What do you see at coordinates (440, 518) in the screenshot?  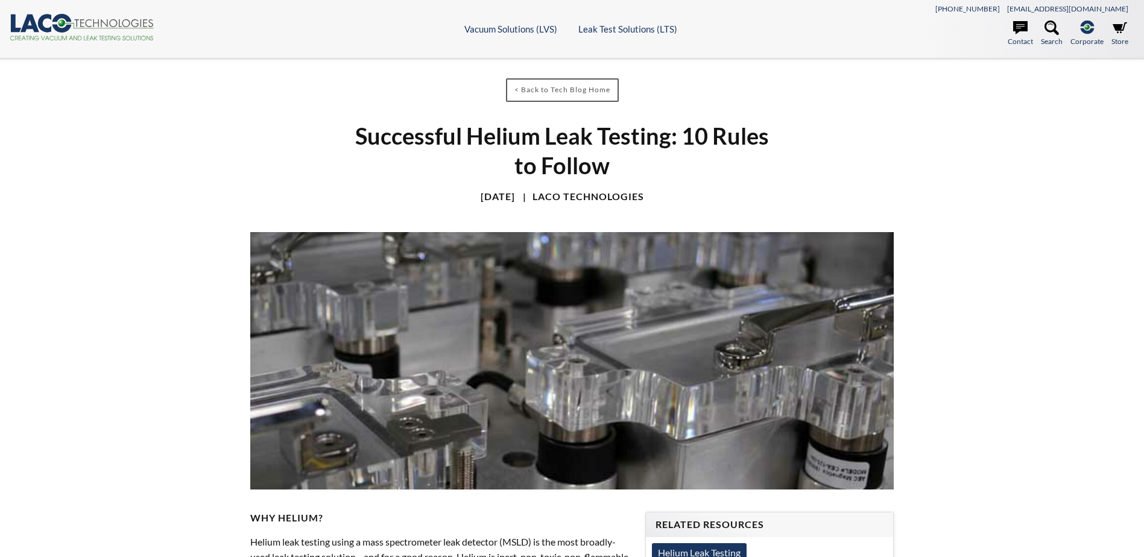 I see `h4: Why Helium?` at bounding box center [440, 518].